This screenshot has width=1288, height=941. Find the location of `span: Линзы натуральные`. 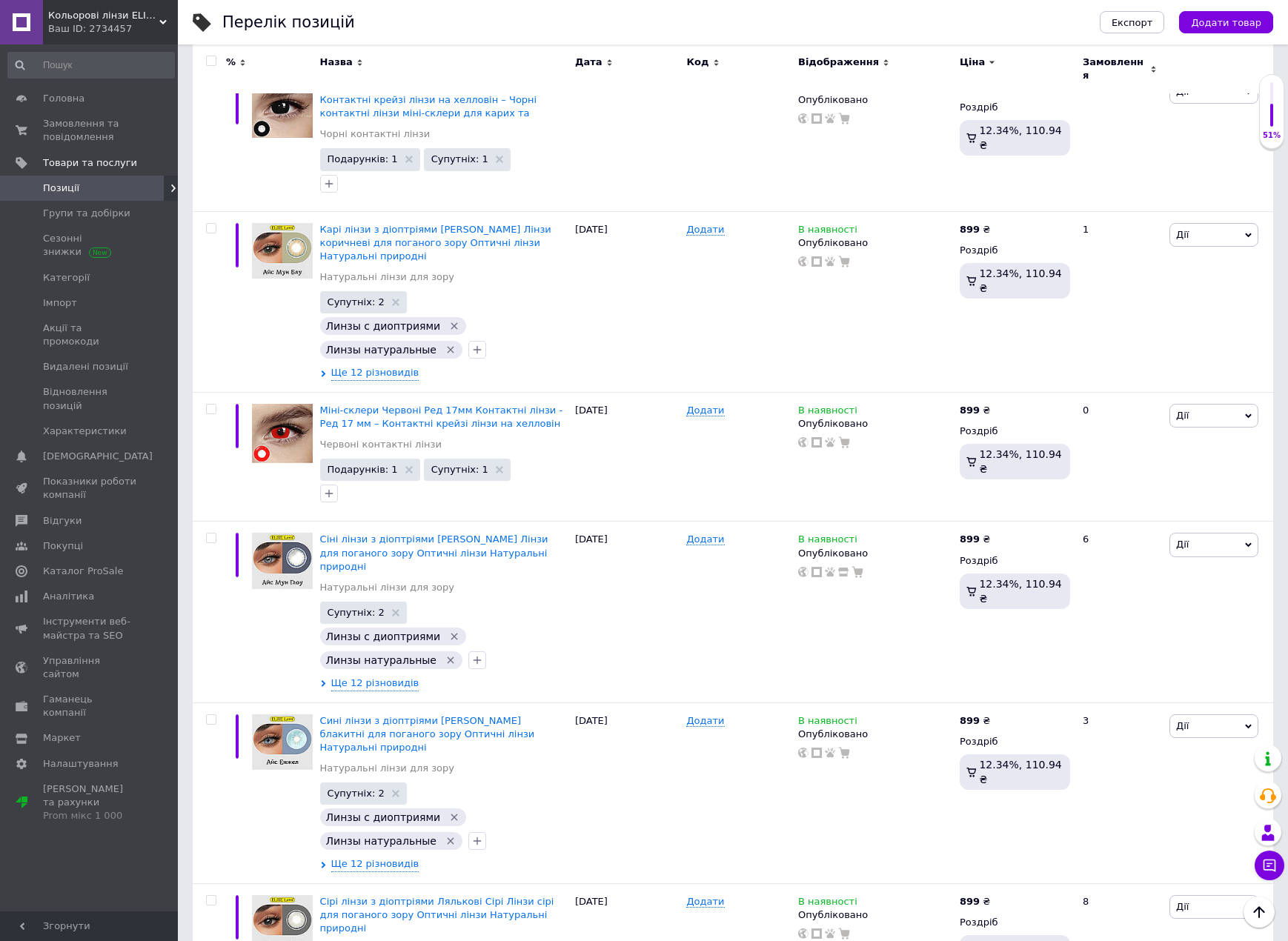

span: Линзы натуральные is located at coordinates (380, 842).